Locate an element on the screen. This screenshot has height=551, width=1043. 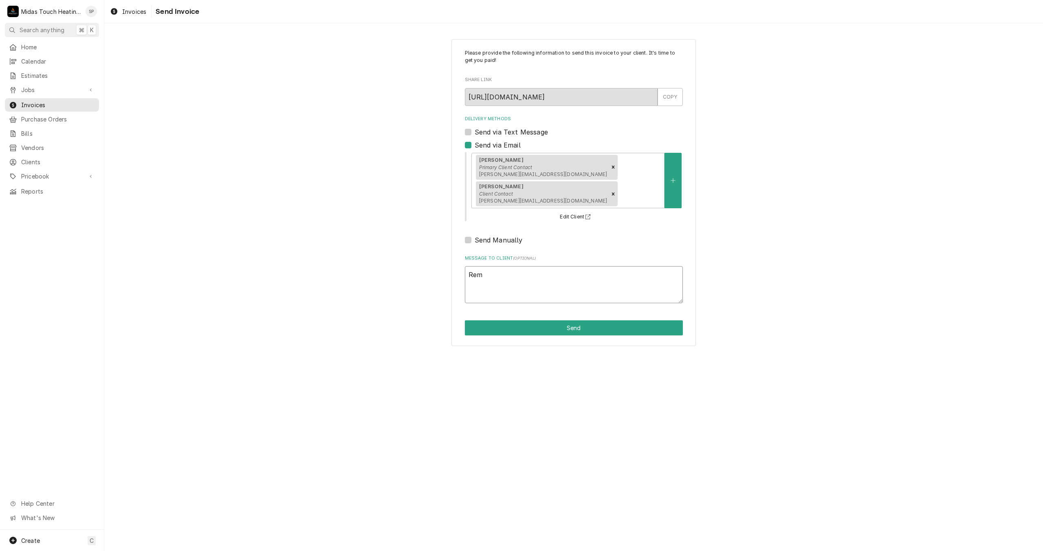
div: Share Link is located at coordinates (573, 91).